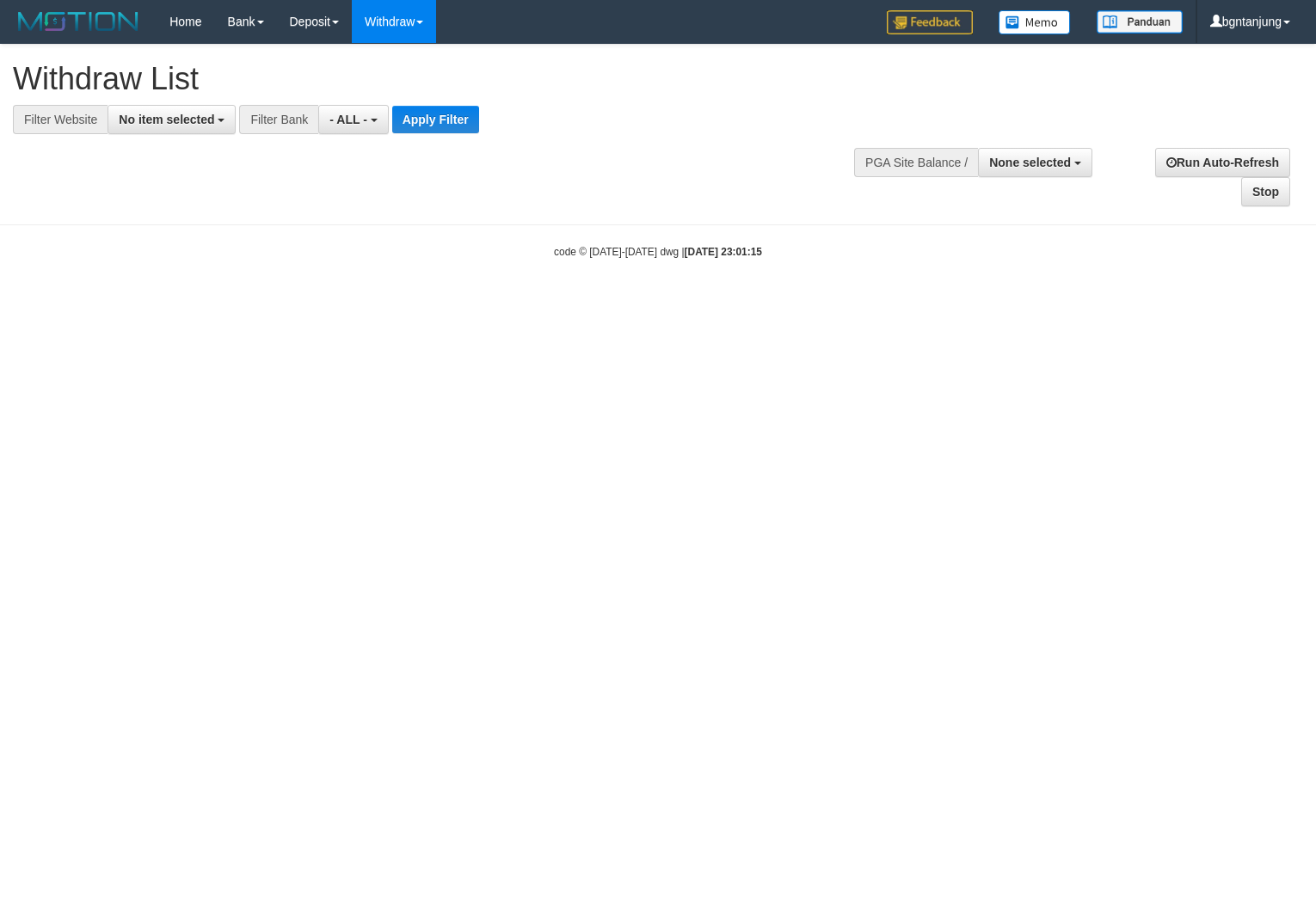  What do you see at coordinates (166, 119) in the screenshot?
I see `span: No item selected` at bounding box center [166, 119].